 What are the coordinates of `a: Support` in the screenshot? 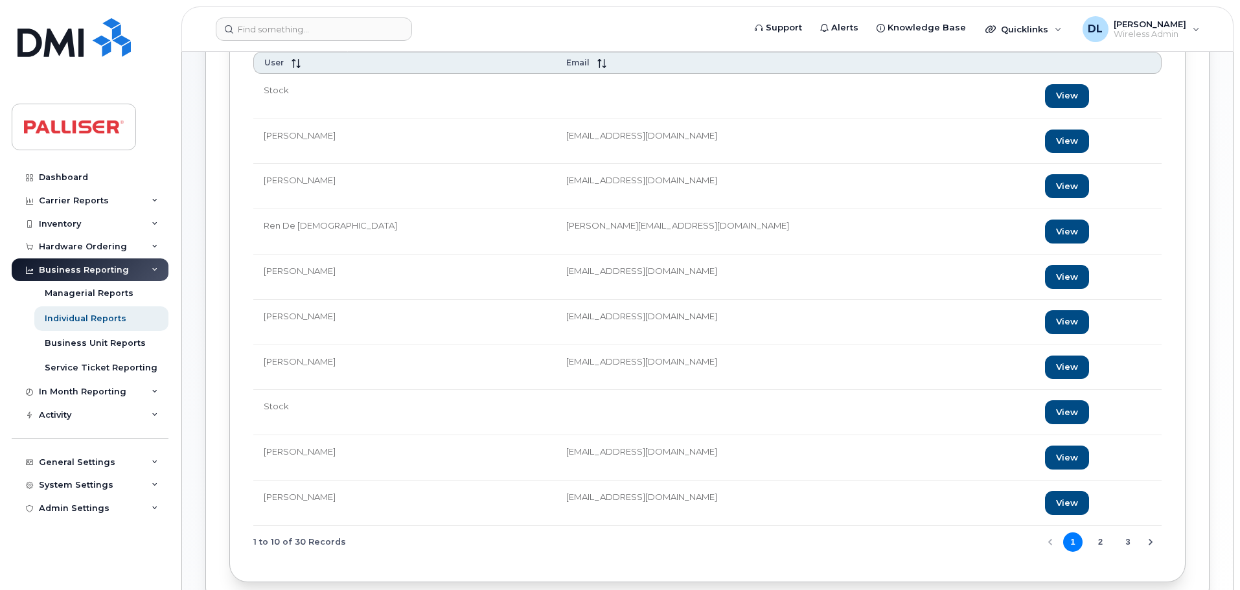 It's located at (778, 28).